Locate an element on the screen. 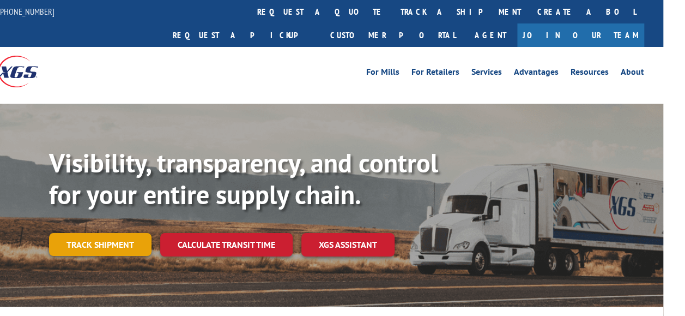 The width and height of the screenshot is (685, 316). a: For Mills is located at coordinates (383, 74).